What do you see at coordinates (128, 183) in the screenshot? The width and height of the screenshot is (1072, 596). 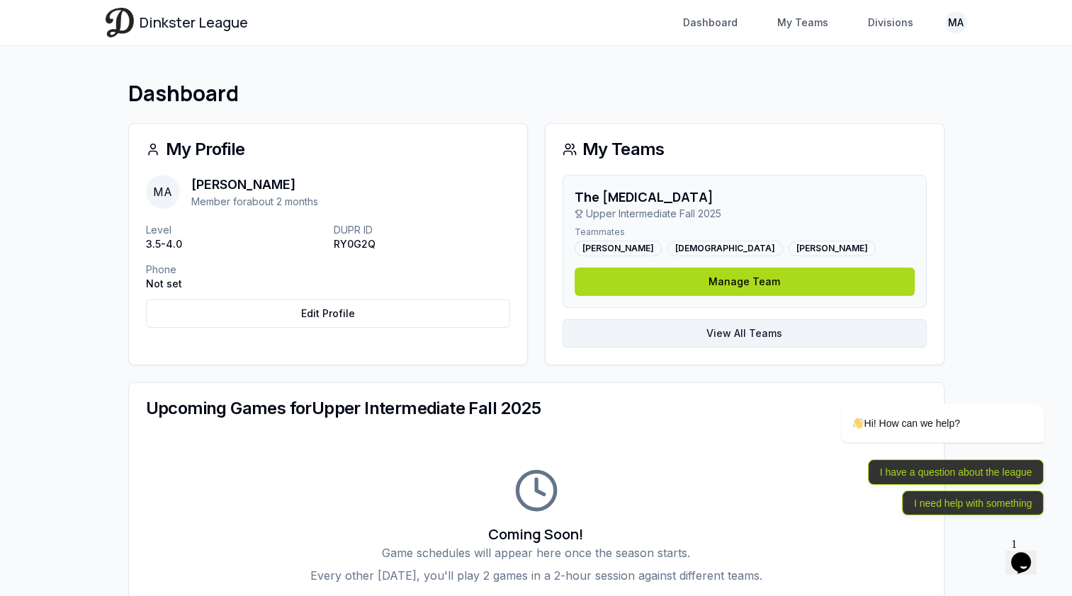 I see `div: 👋Hi! How can we help?I have a question about the leagueI need help with something` at bounding box center [128, 183].